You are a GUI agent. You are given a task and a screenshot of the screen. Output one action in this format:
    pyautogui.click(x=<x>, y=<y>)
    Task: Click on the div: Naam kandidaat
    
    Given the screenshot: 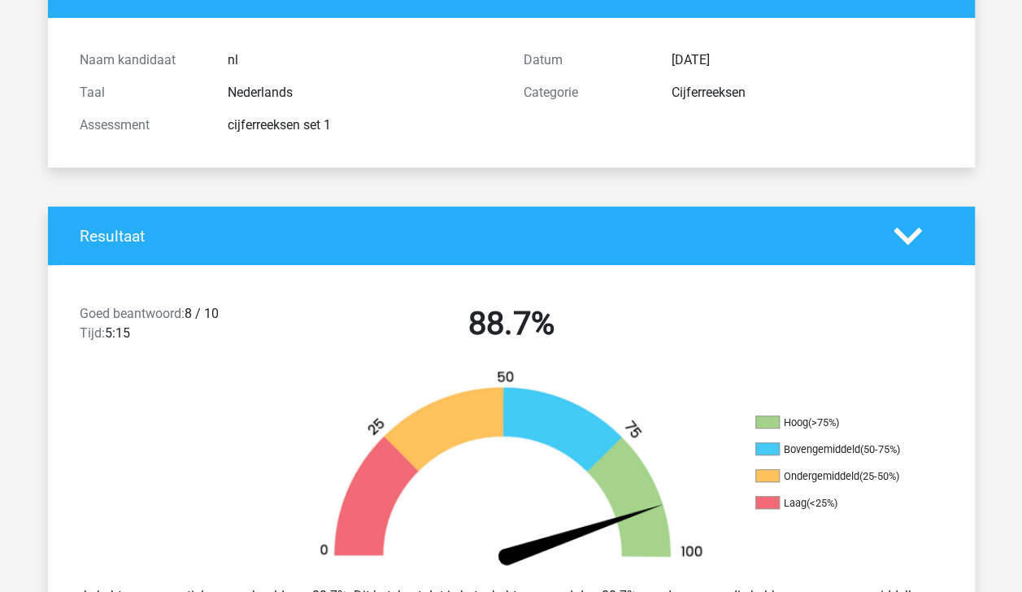 What is the action you would take?
    pyautogui.click(x=142, y=60)
    